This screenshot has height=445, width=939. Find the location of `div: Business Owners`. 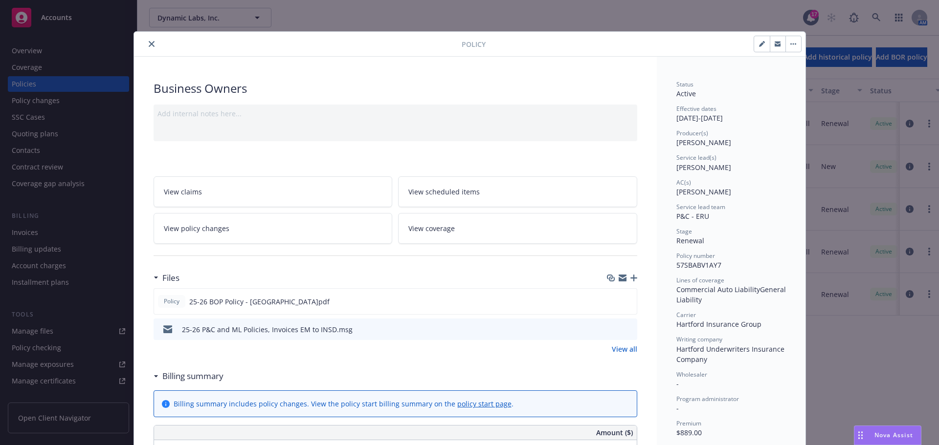

div: Business Owners is located at coordinates (395, 89).